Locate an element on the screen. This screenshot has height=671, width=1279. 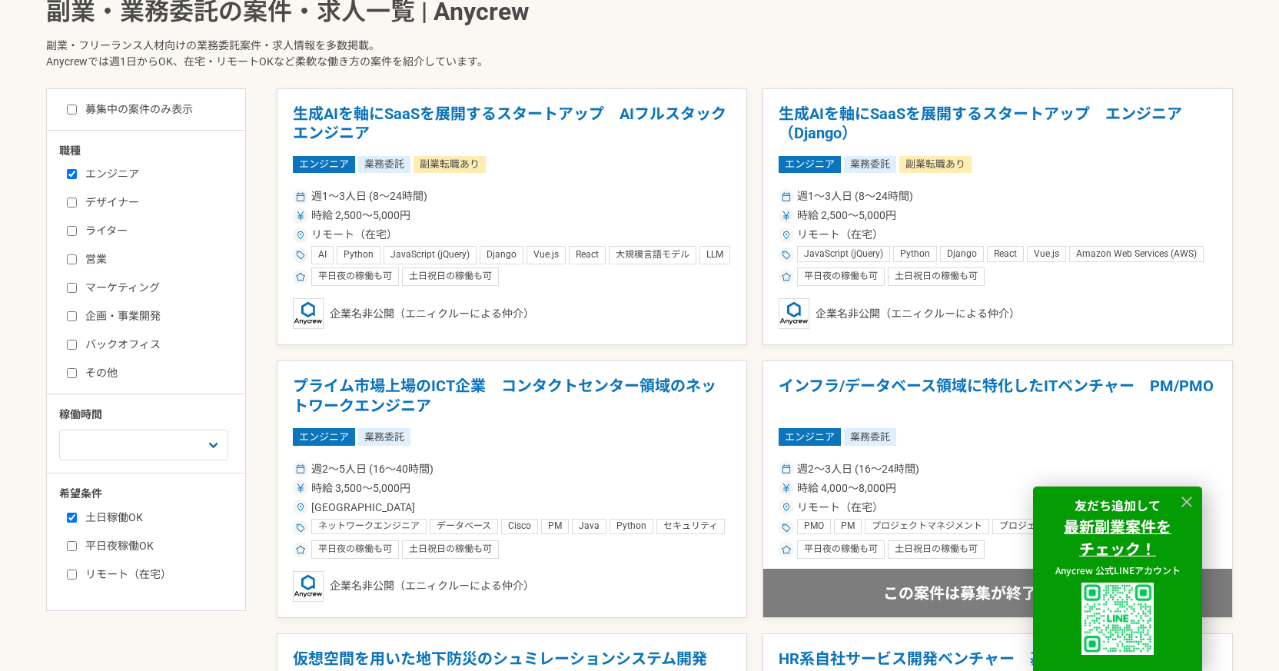
span: Python is located at coordinates (915, 254).